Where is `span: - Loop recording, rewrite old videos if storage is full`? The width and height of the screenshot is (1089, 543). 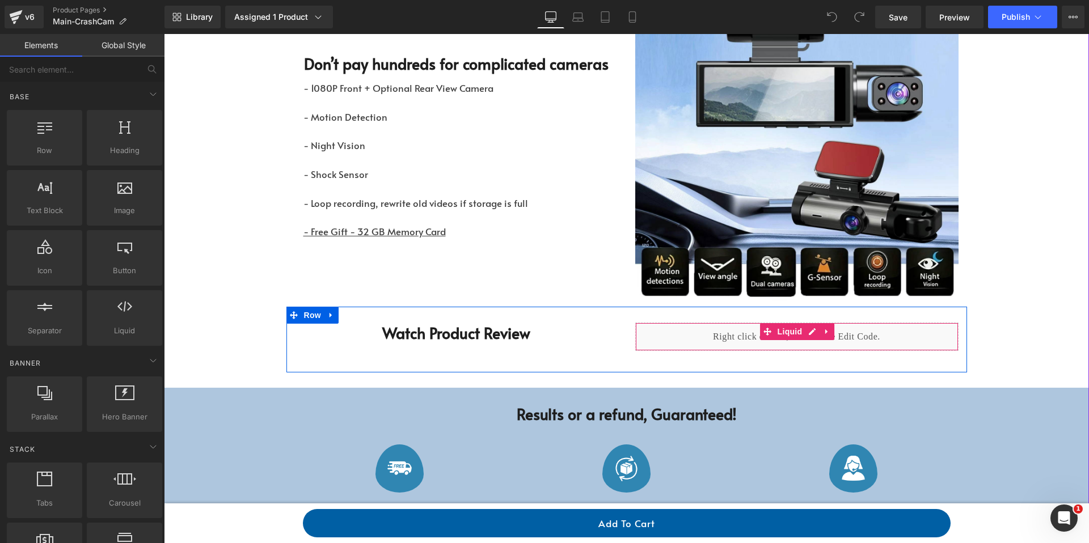
span: - Loop recording, rewrite old videos if storage is full is located at coordinates (252, 169).